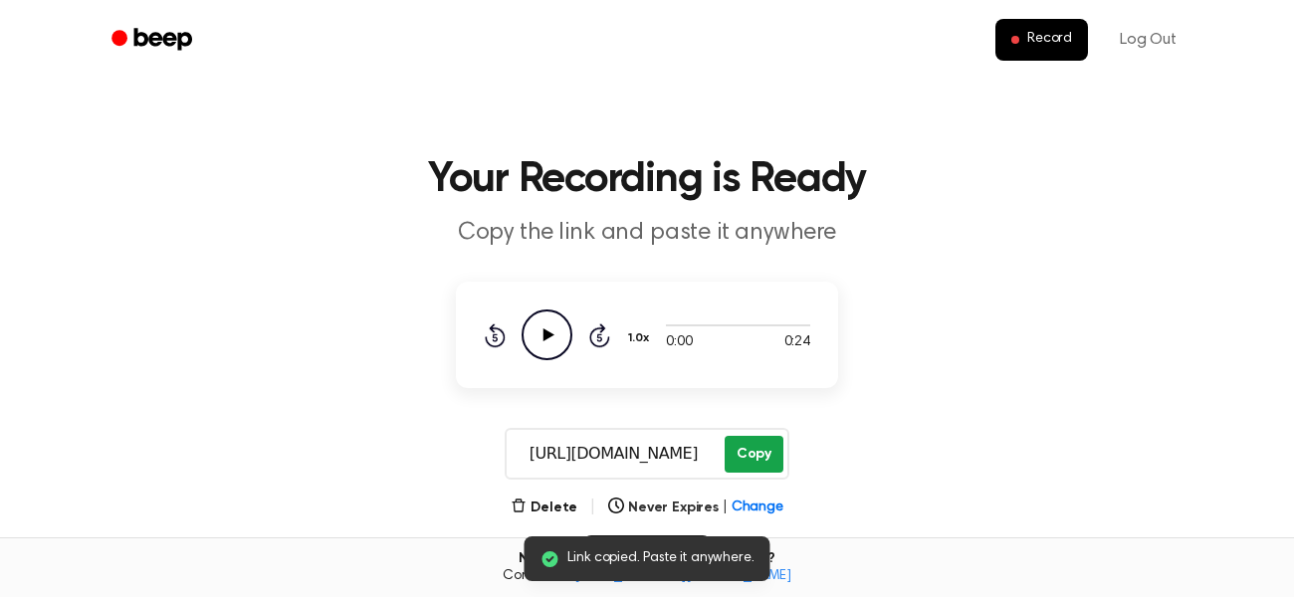  Describe the element at coordinates (660, 558) in the screenshot. I see `span: Link copied. Paste it anywhere.` at that location.